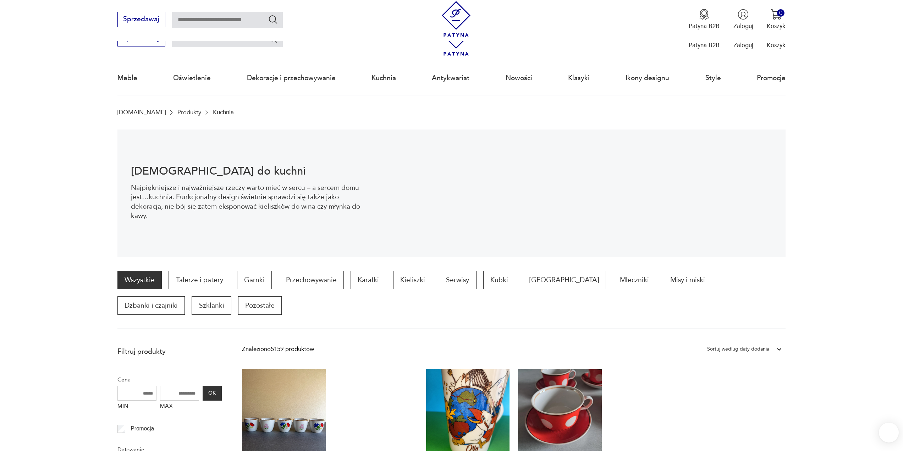  What do you see at coordinates (151, 306) in the screenshot?
I see `p: Dzbanki i czajniki` at bounding box center [151, 306].